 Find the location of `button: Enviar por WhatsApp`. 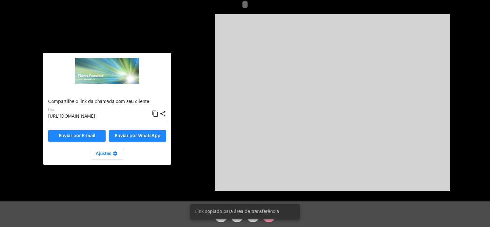

button: Enviar por WhatsApp is located at coordinates (138, 136).